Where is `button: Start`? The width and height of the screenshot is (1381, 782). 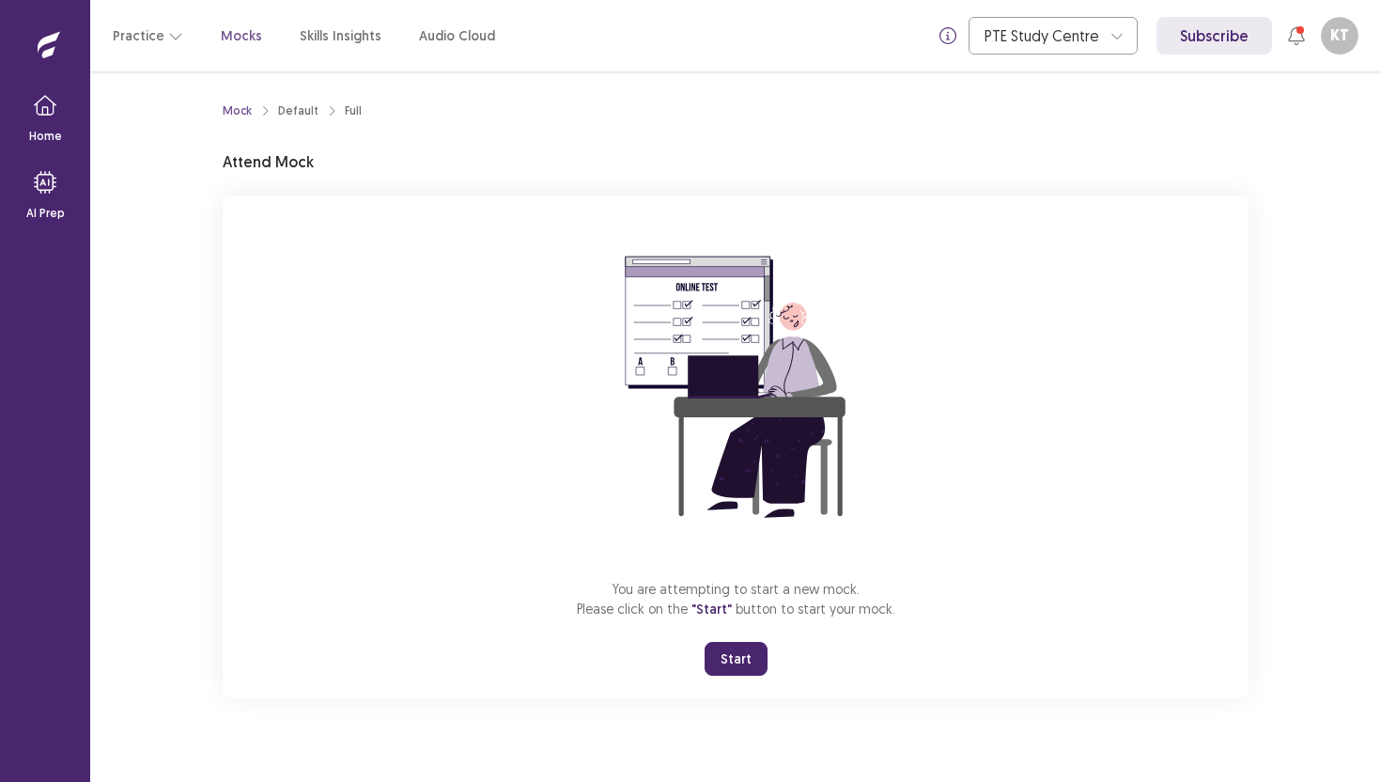 button: Start is located at coordinates (736, 659).